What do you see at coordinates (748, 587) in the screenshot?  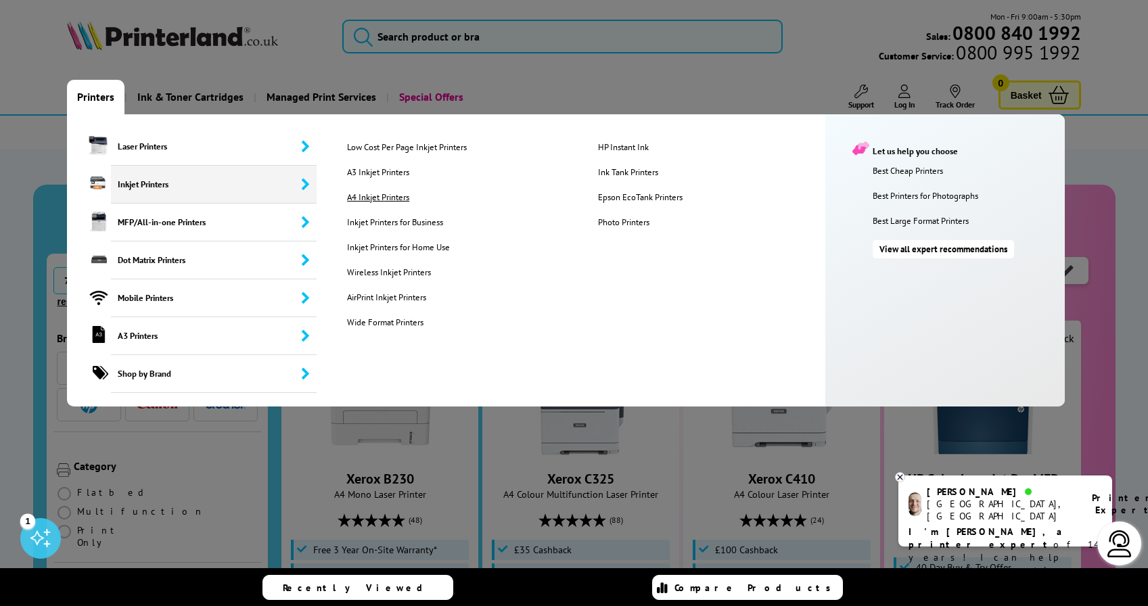 I see `a: Compare Products` at bounding box center [748, 587].